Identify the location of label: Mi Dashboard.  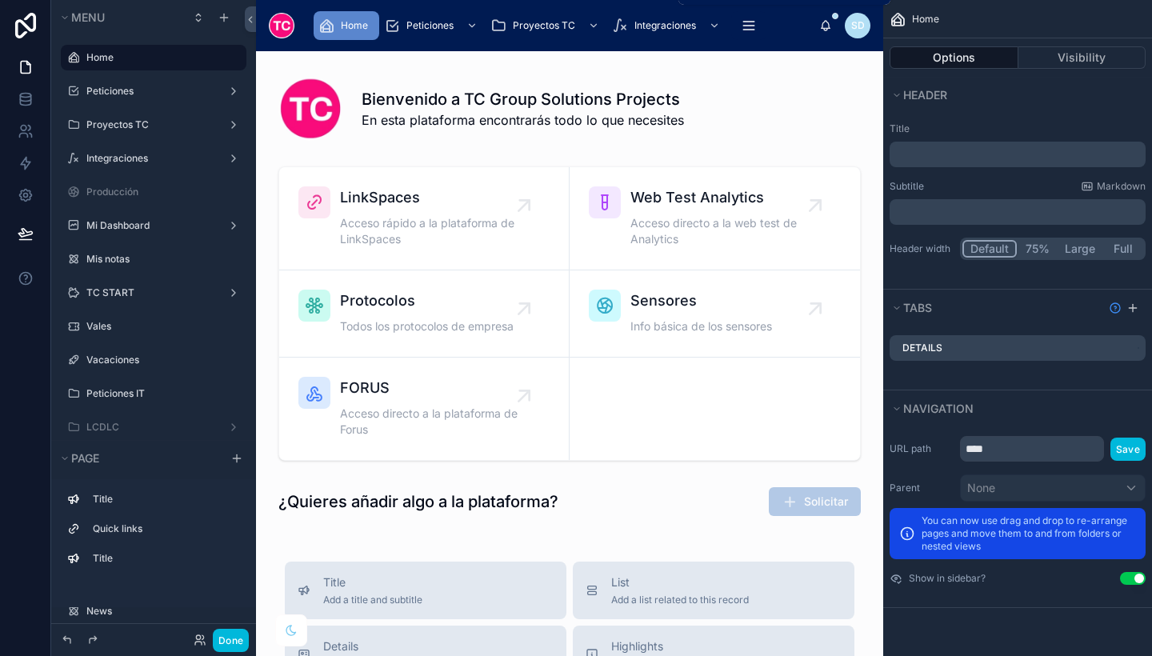
(150, 226).